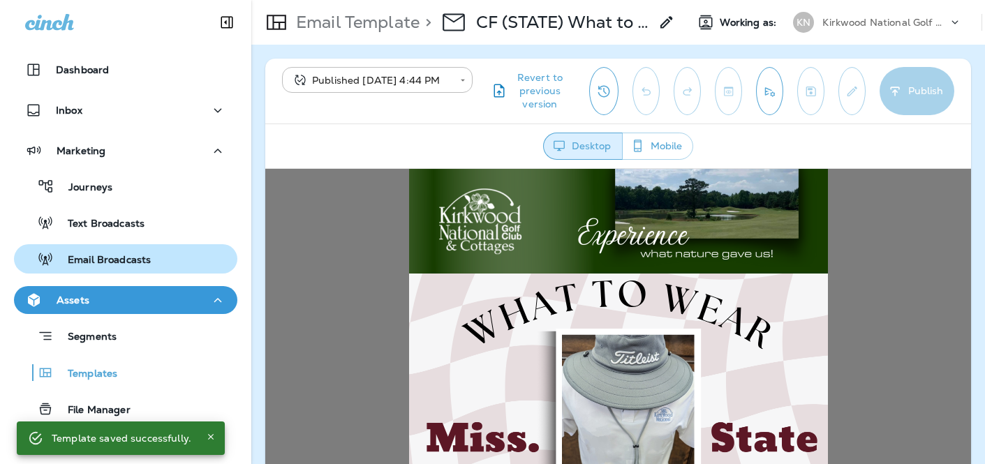 The height and width of the screenshot is (464, 985). What do you see at coordinates (102, 260) in the screenshot?
I see `p: Email Broadcasts` at bounding box center [102, 260].